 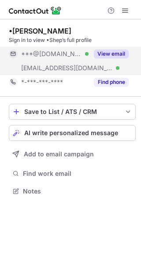 I want to click on span: Notes, so click(x=78, y=191).